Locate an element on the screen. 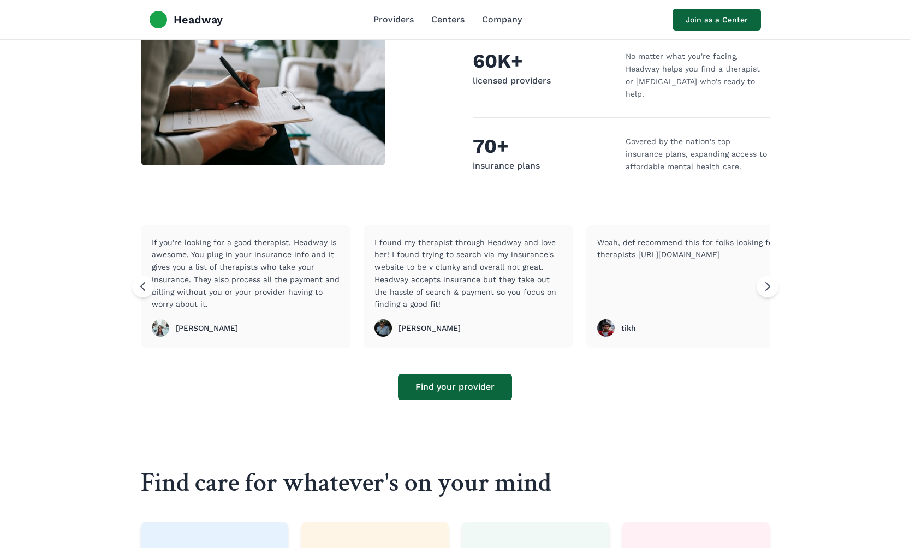  div: 60K+ is located at coordinates (545, 61).